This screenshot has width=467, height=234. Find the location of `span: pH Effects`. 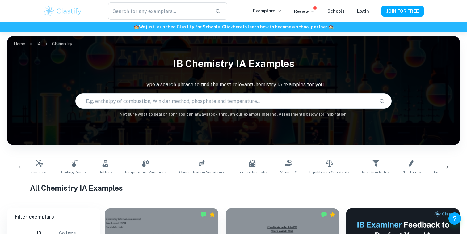

span: pH Effects is located at coordinates (411, 172).